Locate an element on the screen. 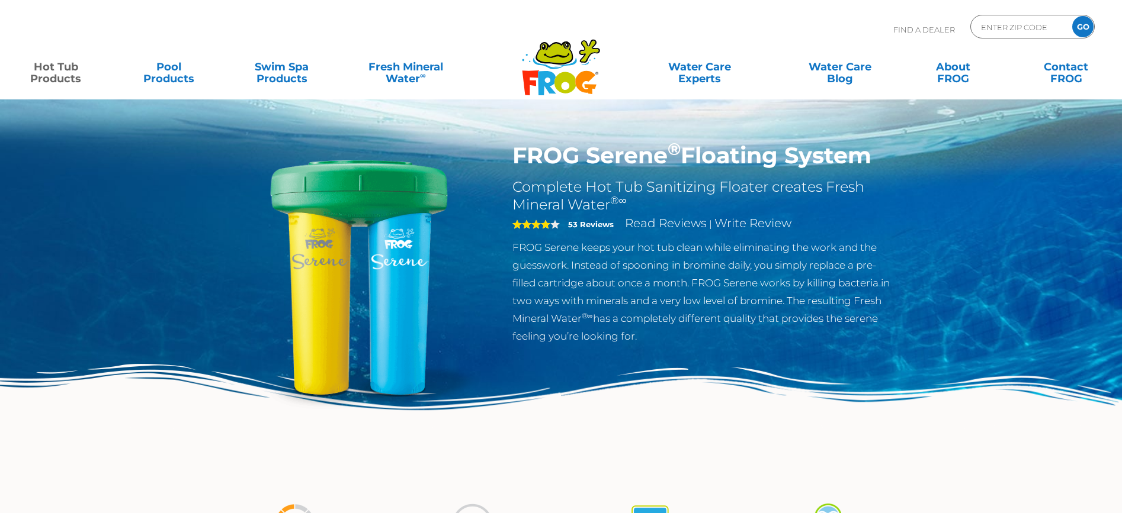 The image size is (1122, 513). a: Water CareExperts is located at coordinates (699, 67).